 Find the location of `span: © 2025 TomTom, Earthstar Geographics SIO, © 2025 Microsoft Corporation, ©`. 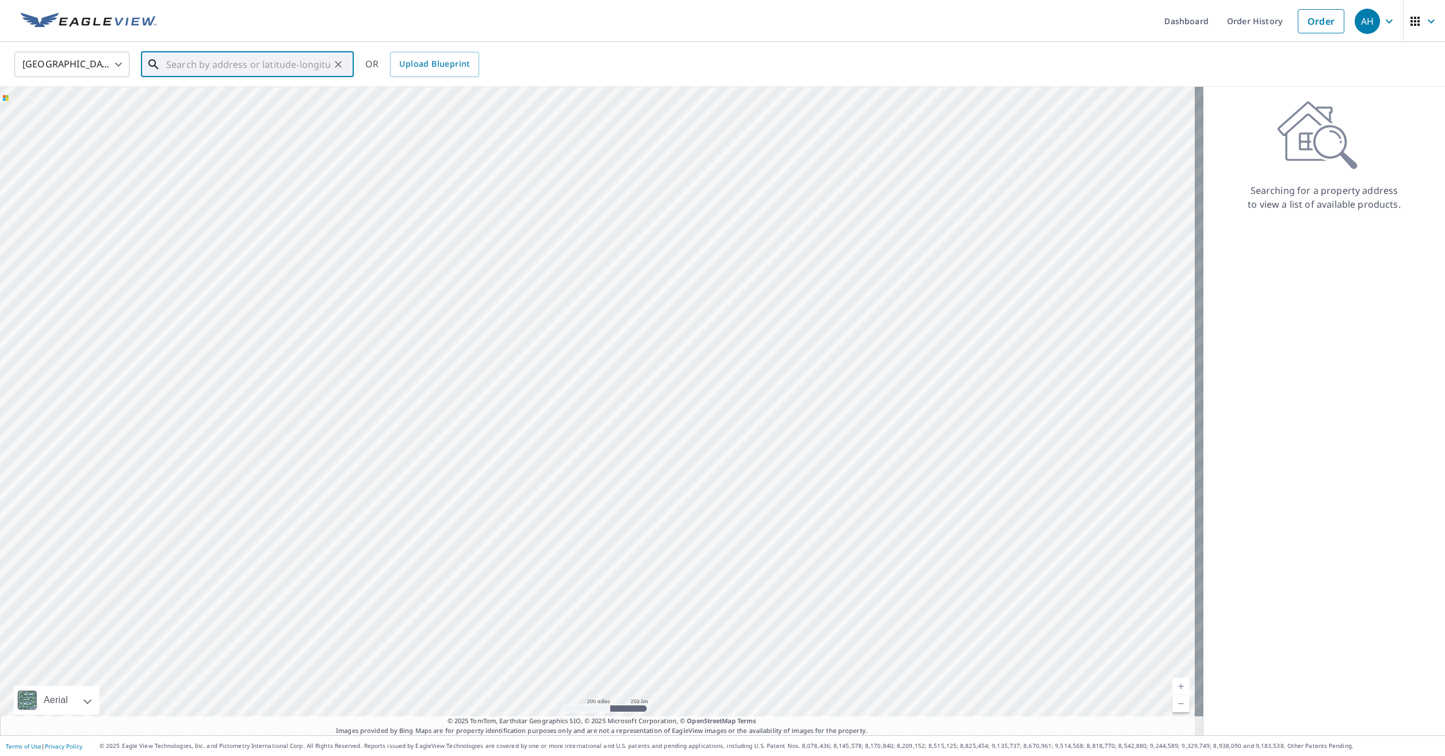

span: © 2025 TomTom, Earthstar Geographics SIO, © 2025 Microsoft Corporation, © is located at coordinates (602, 721).